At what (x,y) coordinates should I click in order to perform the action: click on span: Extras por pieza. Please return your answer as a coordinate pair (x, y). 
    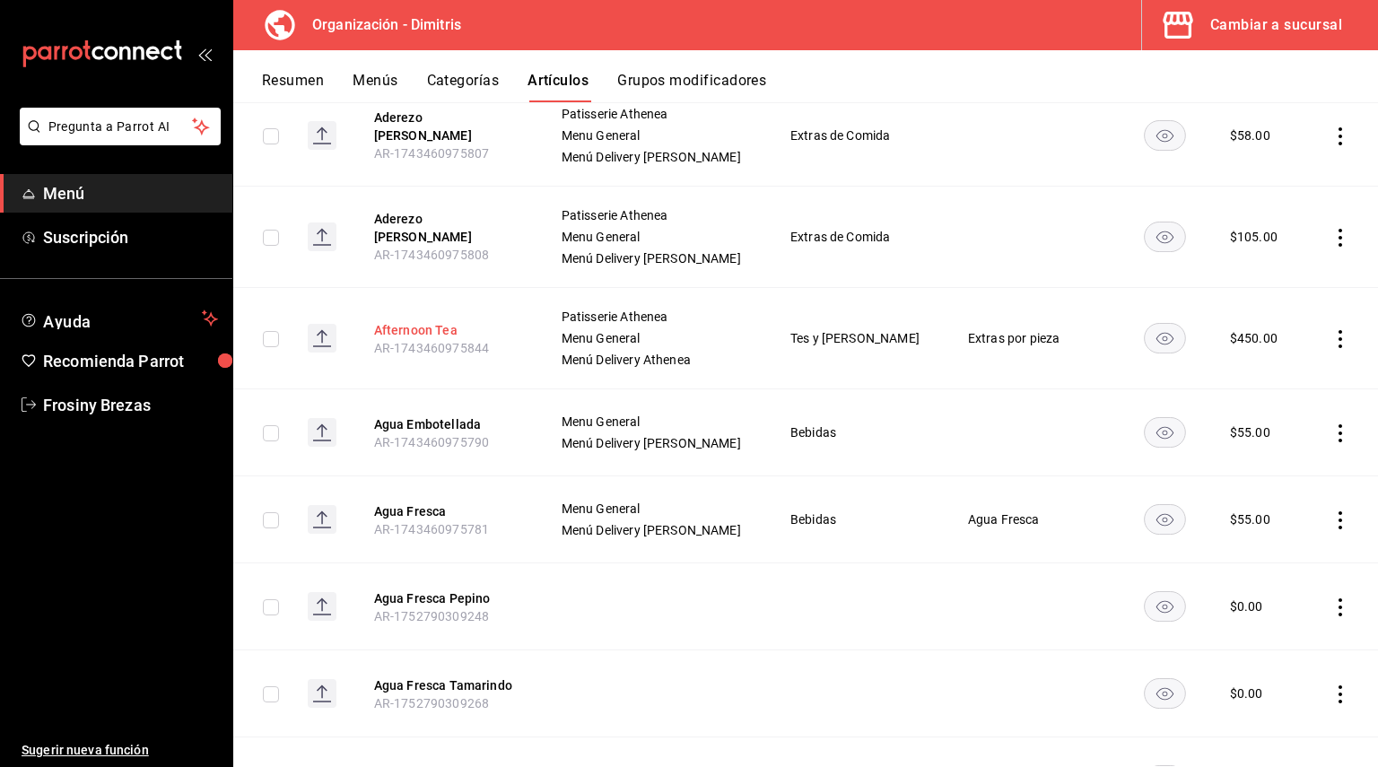
    Looking at the image, I should click on (1033, 338).